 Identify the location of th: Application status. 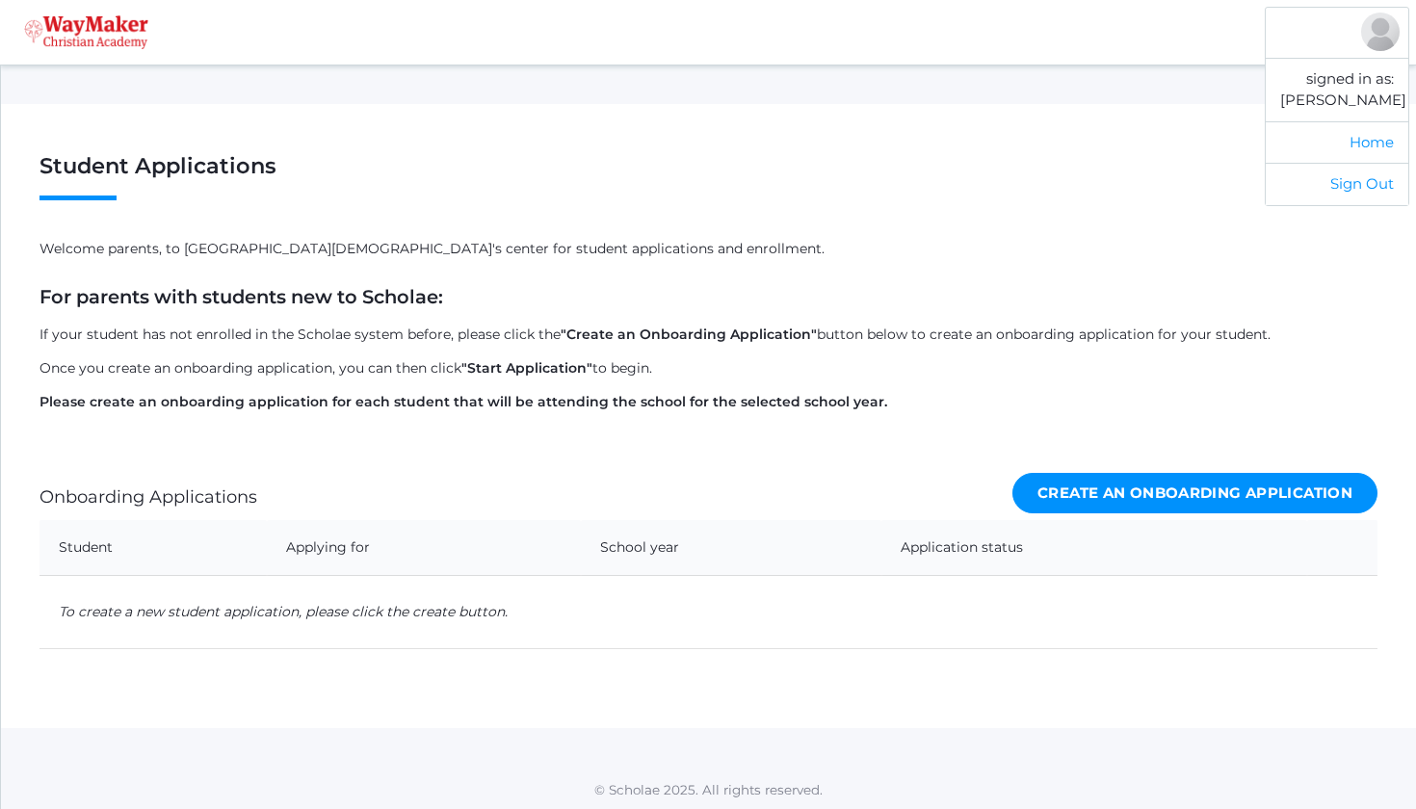
(1095, 548).